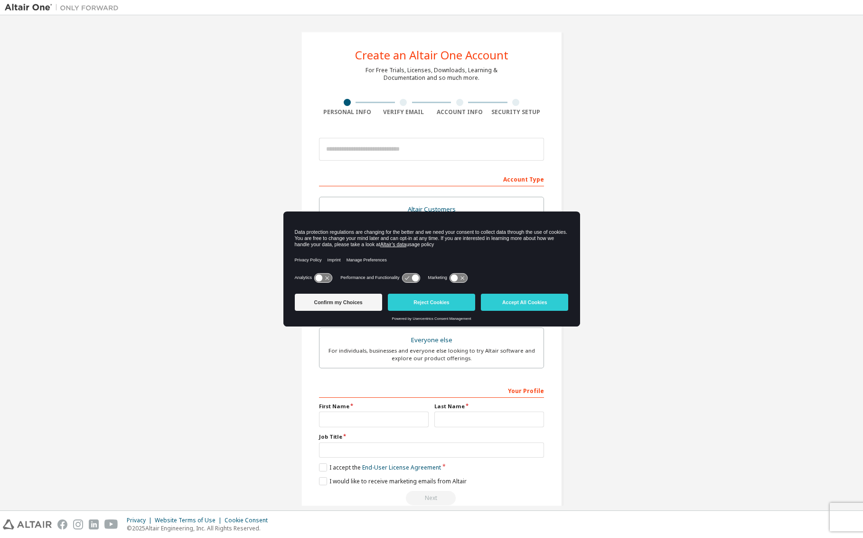  What do you see at coordinates (380, 467) in the screenshot?
I see `label: I accept the` at bounding box center [380, 467].